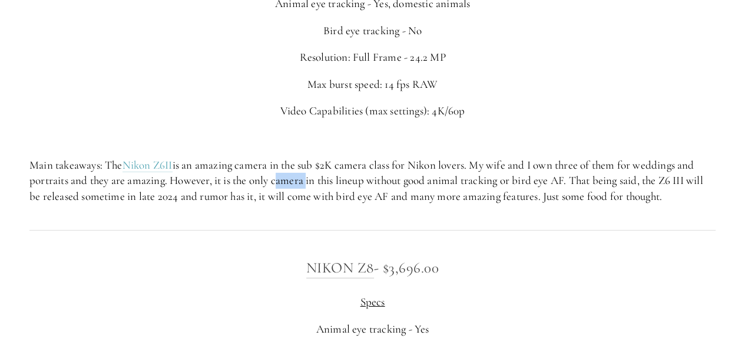  Describe the element at coordinates (373, 301) in the screenshot. I see `span: Specs` at that location.